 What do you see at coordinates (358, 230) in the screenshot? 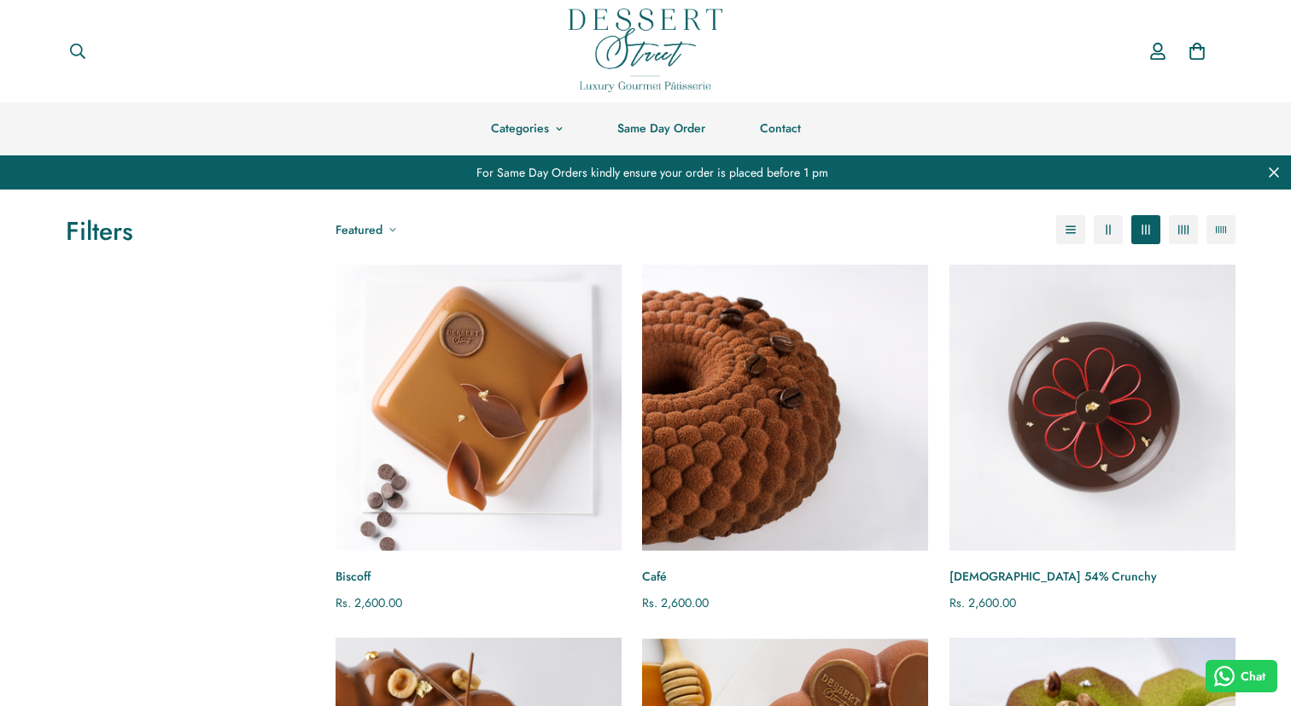
I see `span: Featured` at bounding box center [358, 230].